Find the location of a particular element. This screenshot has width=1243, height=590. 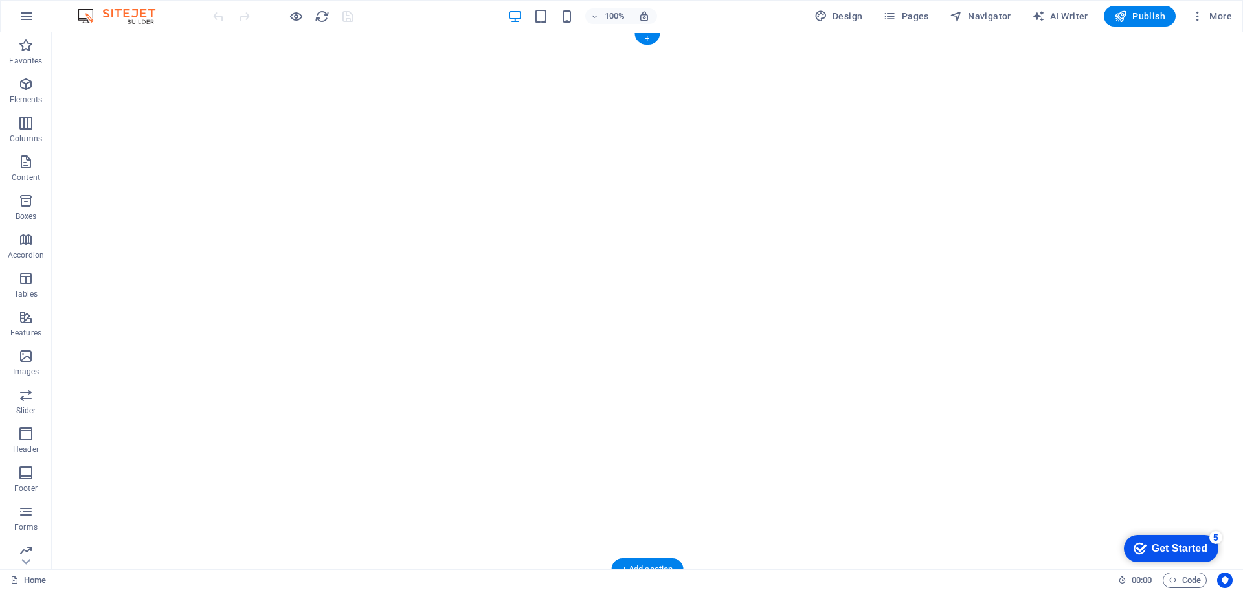

p: Slider is located at coordinates (26, 410).